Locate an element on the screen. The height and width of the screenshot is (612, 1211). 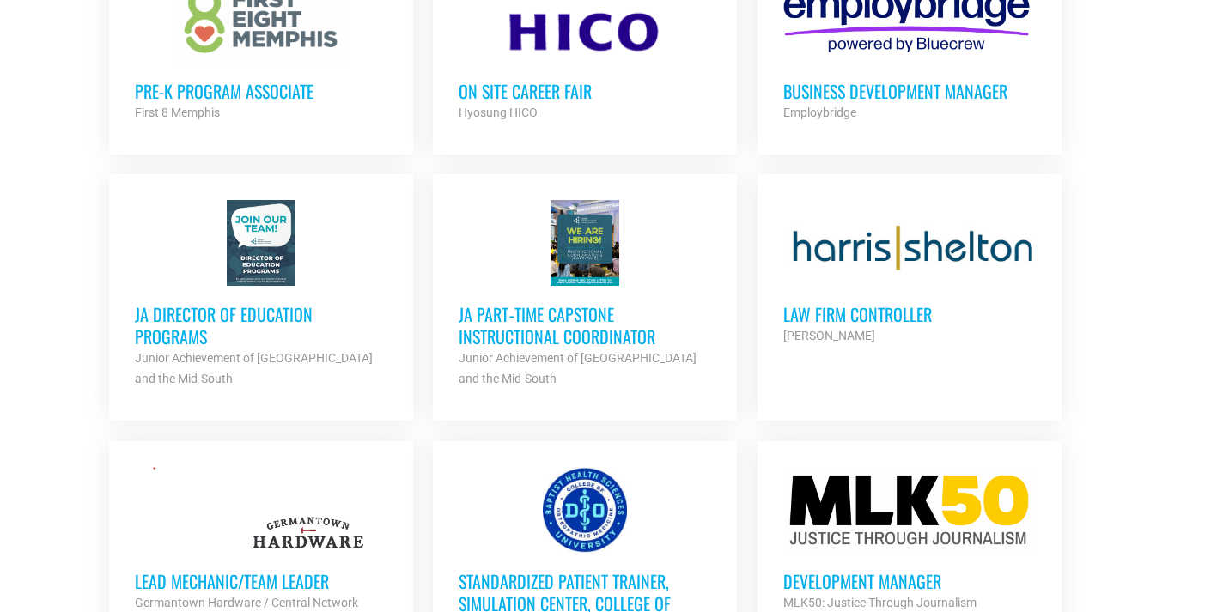
h3: Business Development Manager is located at coordinates (909, 91).